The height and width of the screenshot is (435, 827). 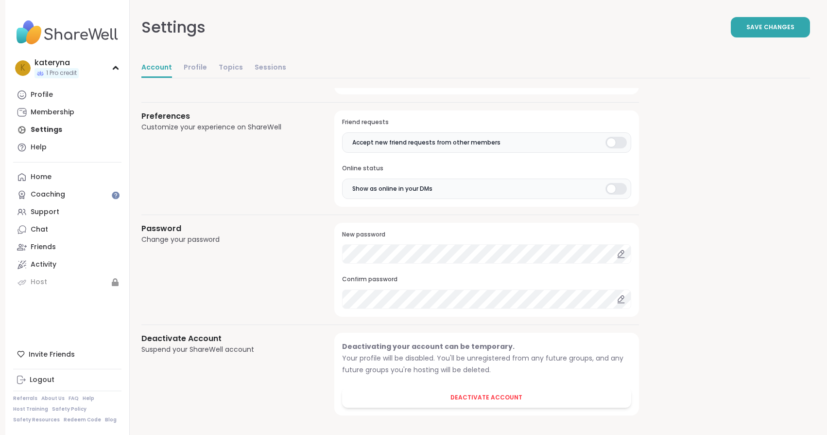 What do you see at coordinates (157, 68) in the screenshot?
I see `a: Account` at bounding box center [157, 68].